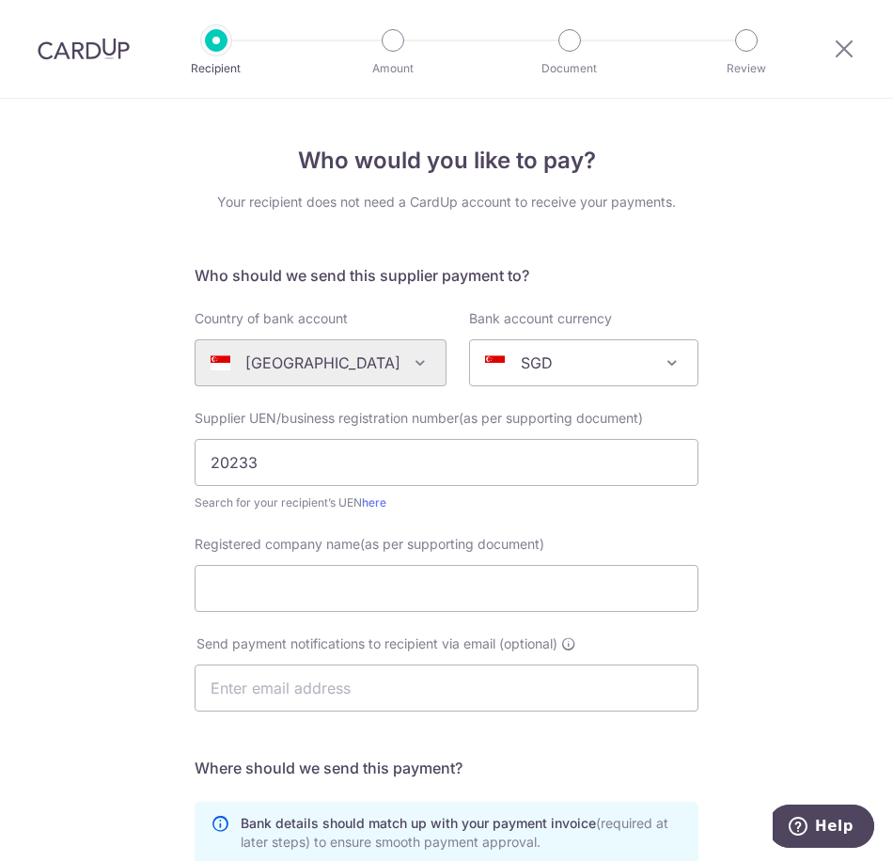 This screenshot has width=893, height=861. Describe the element at coordinates (447, 202) in the screenshot. I see `div: Your recipient does not need a CardUp account to receive your payments.` at that location.